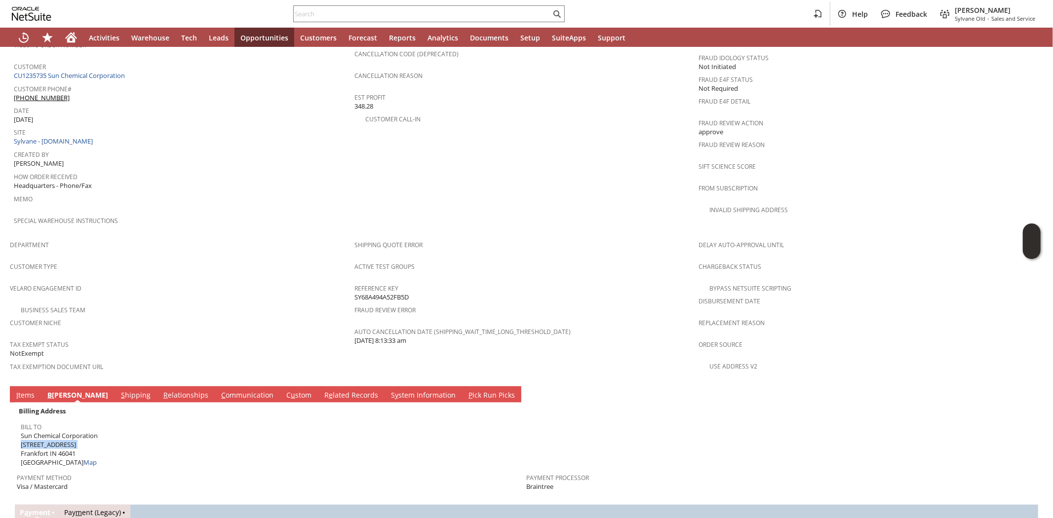 This screenshot has height=518, width=1053. What do you see at coordinates (45, 177) in the screenshot?
I see `a: How Order Received` at bounding box center [45, 177].